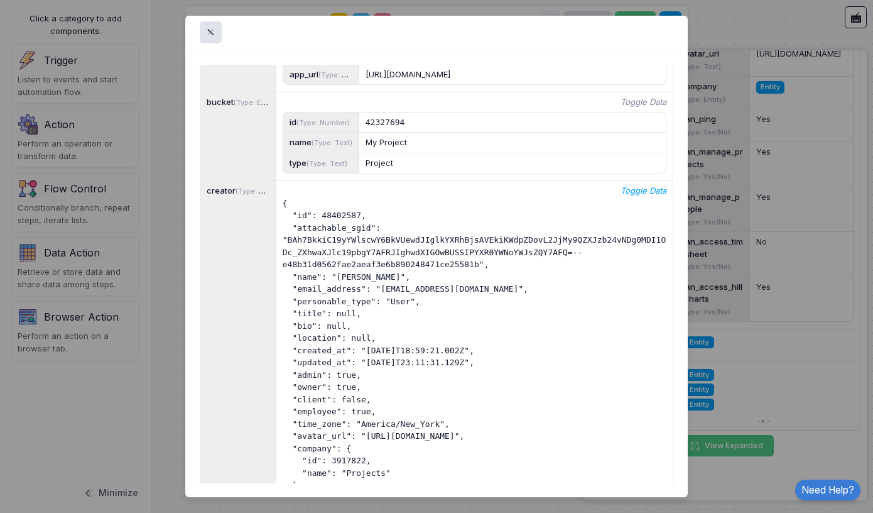 The width and height of the screenshot is (873, 513). What do you see at coordinates (513, 143) in the screenshot?
I see `div: My Project` at bounding box center [513, 143].